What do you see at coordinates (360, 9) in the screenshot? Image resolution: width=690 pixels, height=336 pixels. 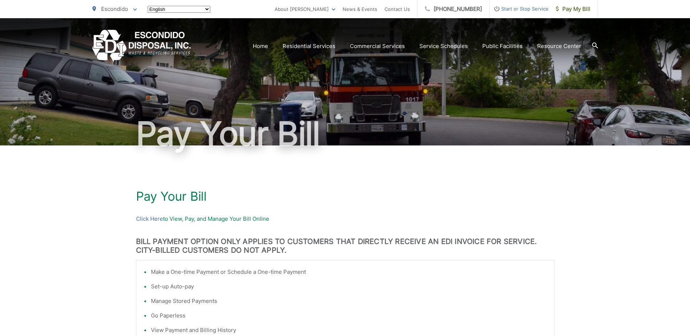 I see `a: News & Events` at bounding box center [360, 9].